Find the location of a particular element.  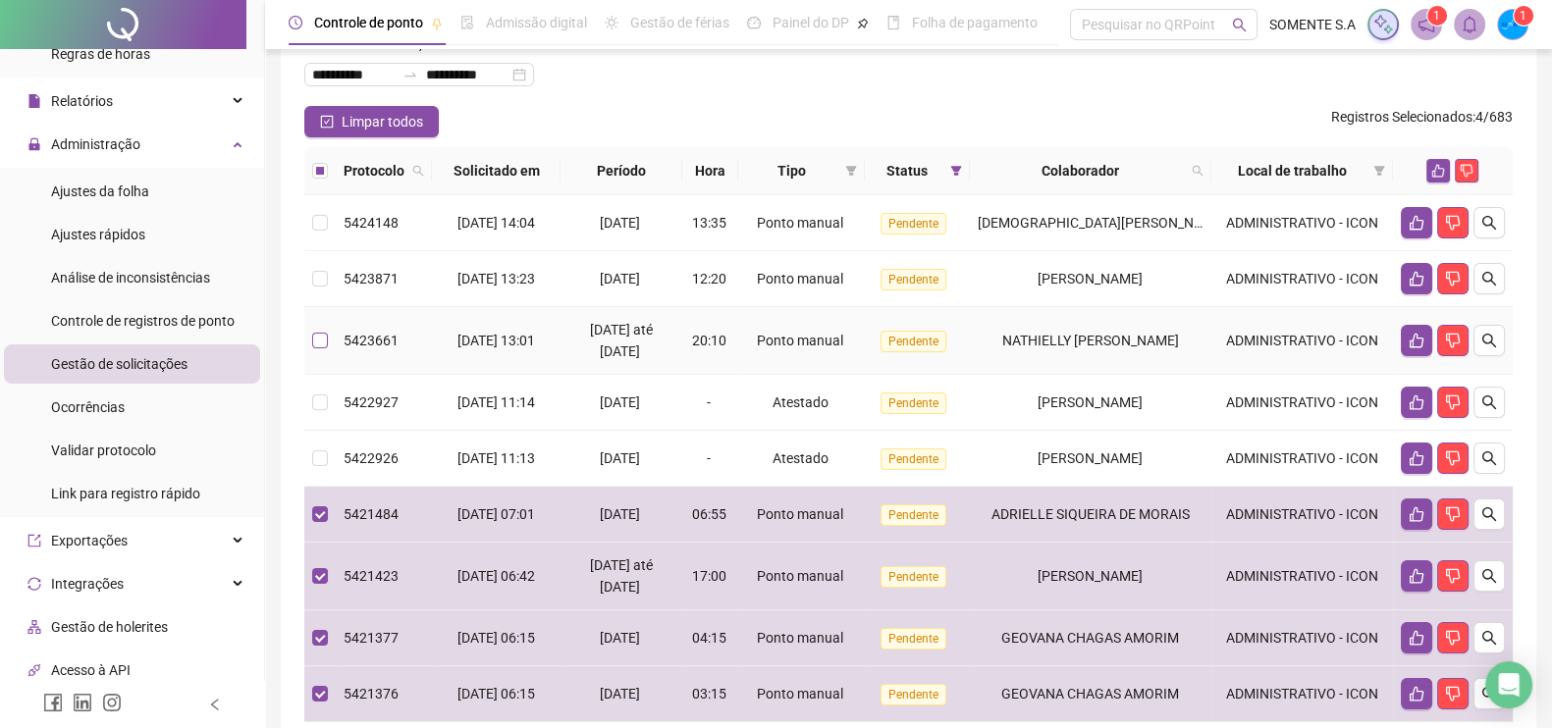

th: Hora is located at coordinates (710, 171).